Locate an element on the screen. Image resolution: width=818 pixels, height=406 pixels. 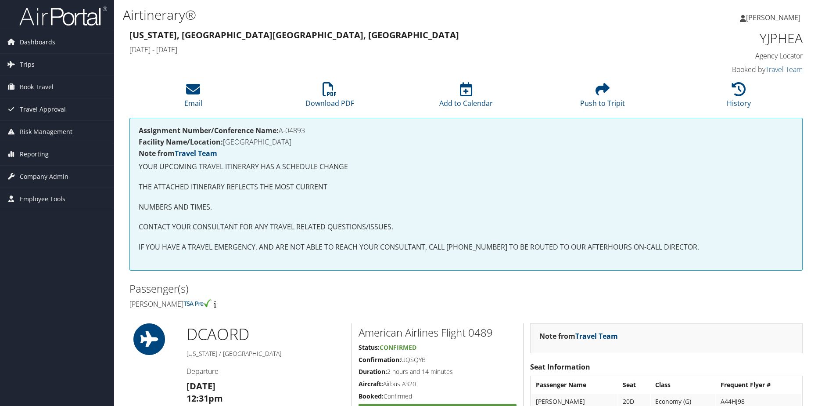
h5: Confirmed is located at coordinates (438, 396).